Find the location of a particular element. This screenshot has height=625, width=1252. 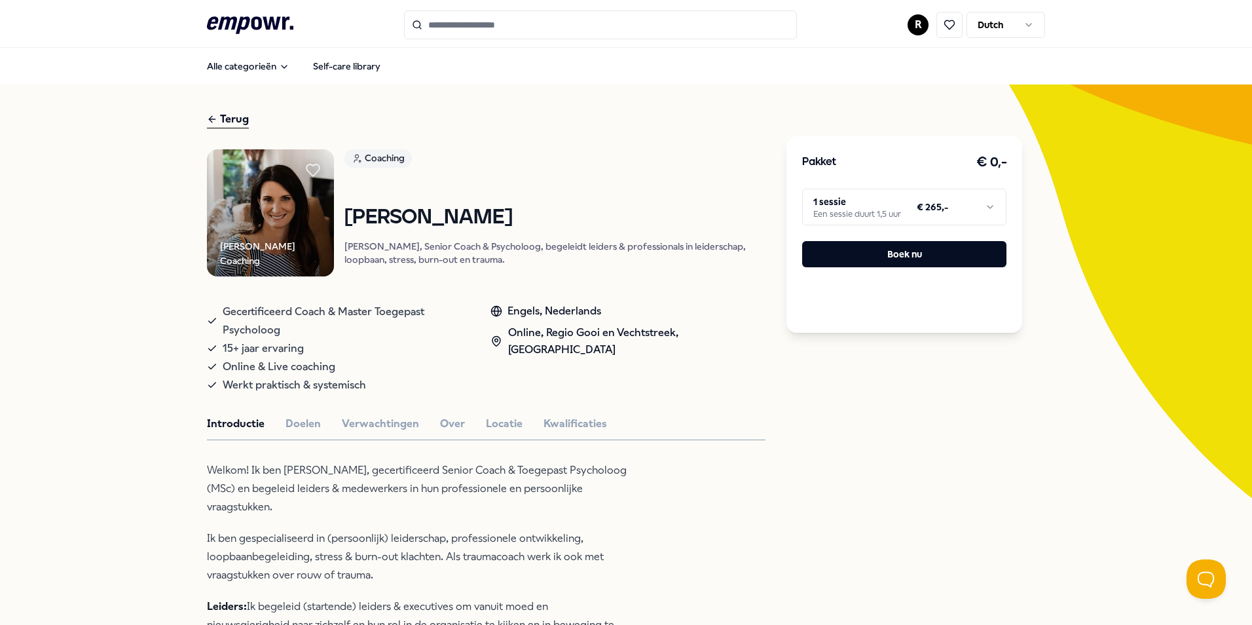

nav: Main is located at coordinates (293, 66).